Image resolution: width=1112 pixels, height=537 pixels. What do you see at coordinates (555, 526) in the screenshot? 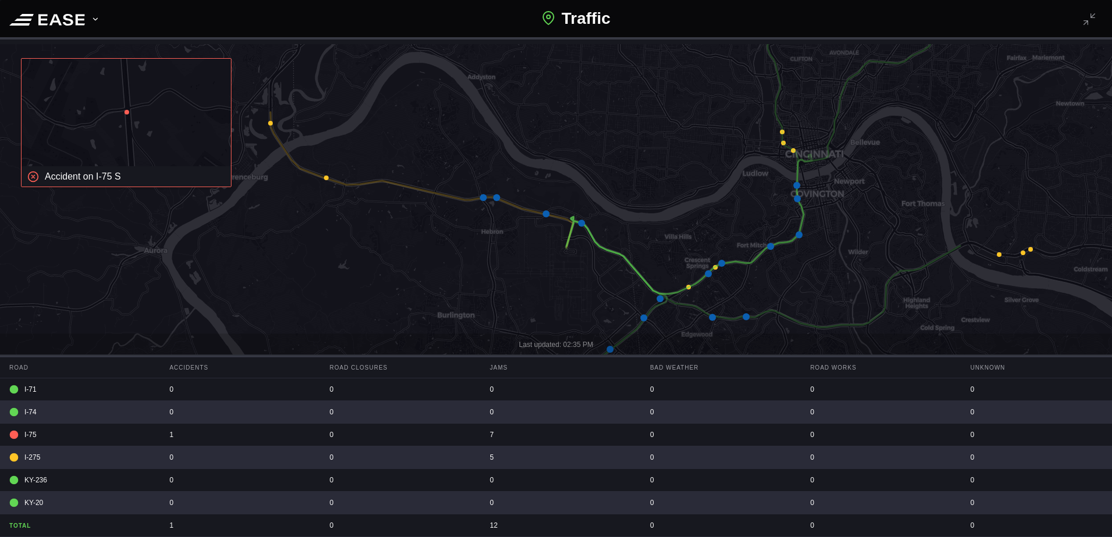
I see `div: 12` at bounding box center [555, 526].